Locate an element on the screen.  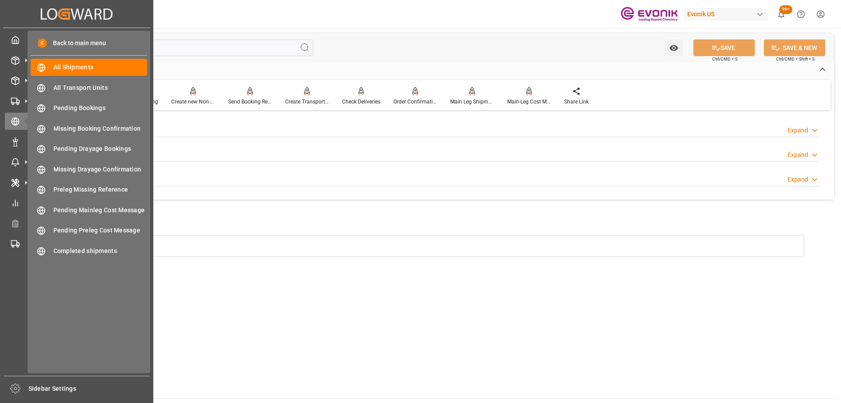
a: All Shipments is located at coordinates (89, 67).